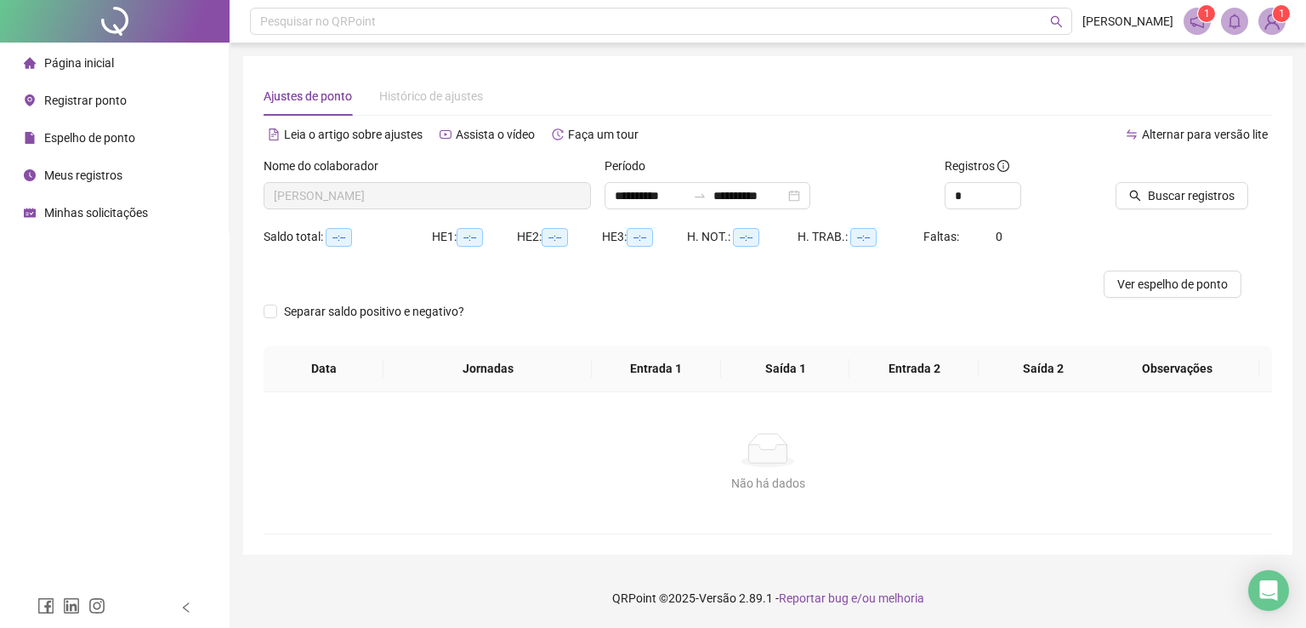  What do you see at coordinates (657, 368) in the screenshot?
I see `th: Entrada 1` at bounding box center [657, 368].